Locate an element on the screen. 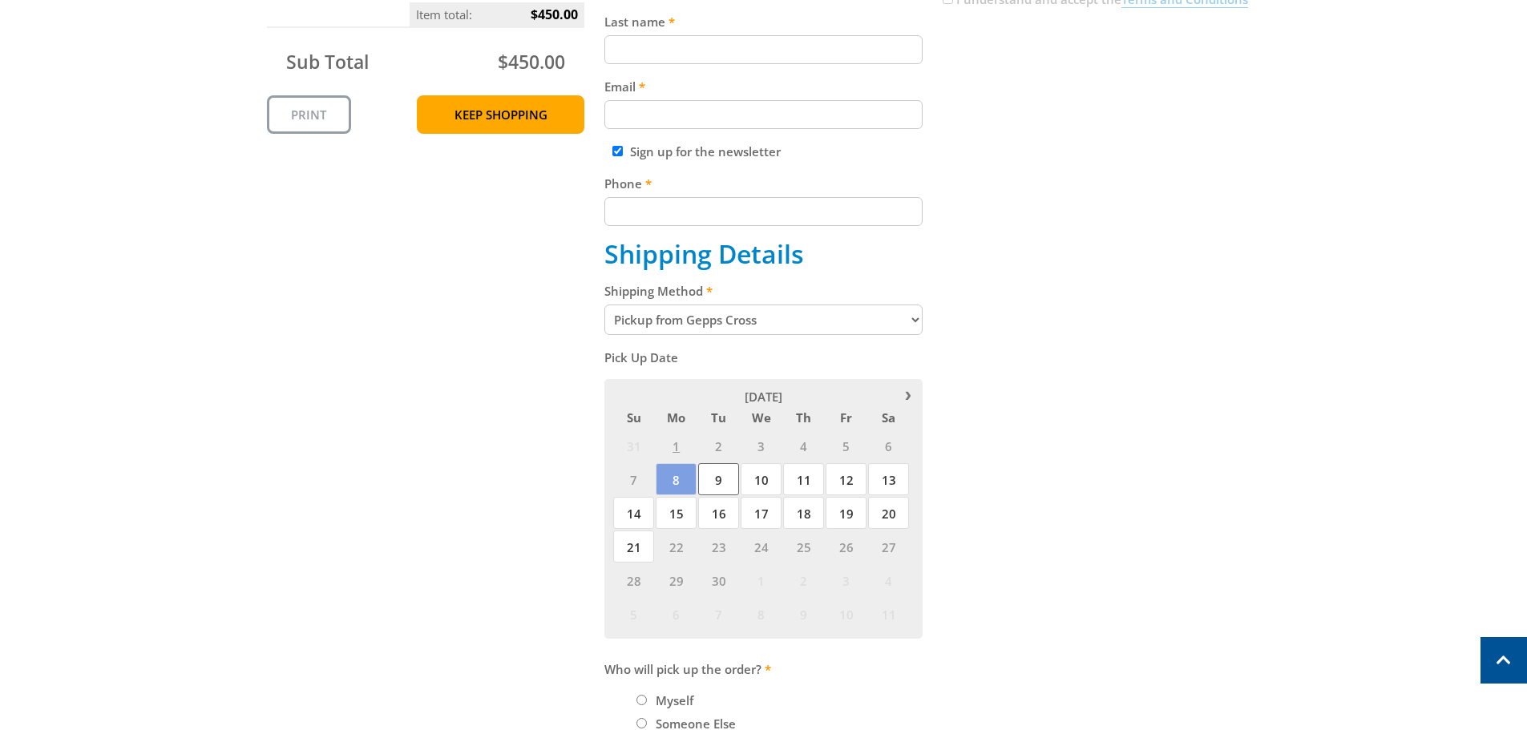  label: Last name is located at coordinates (763, 22).